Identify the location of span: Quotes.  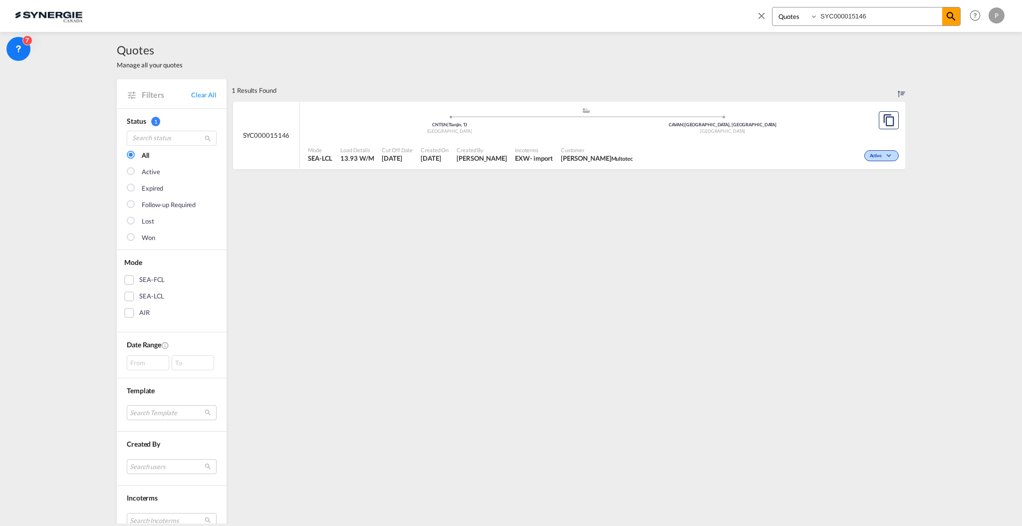
(150, 50).